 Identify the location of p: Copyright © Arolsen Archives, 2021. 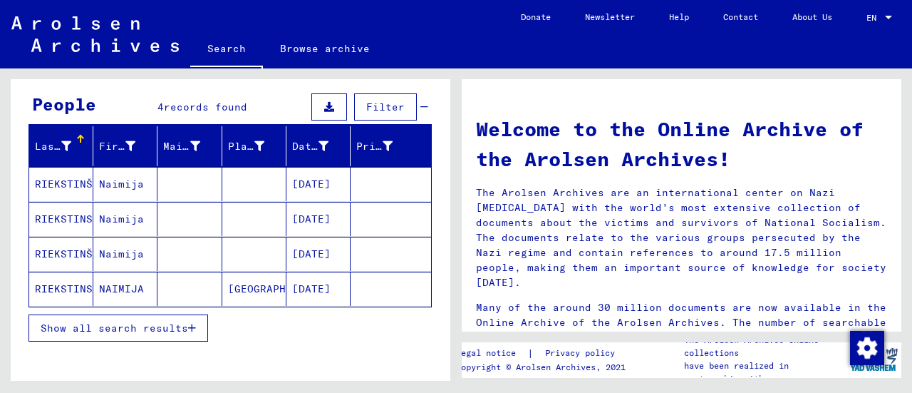
(544, 367).